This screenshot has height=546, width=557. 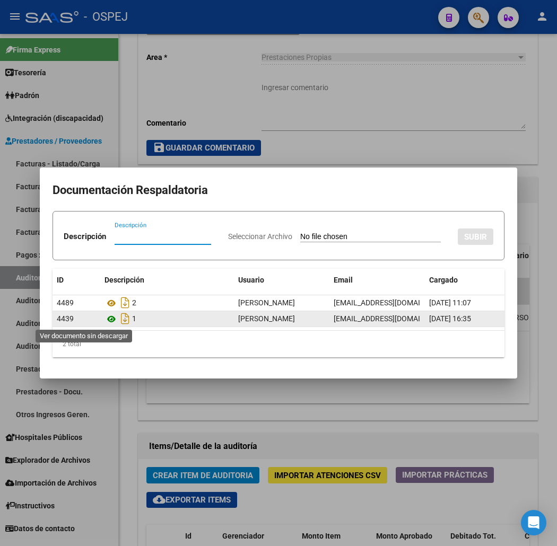 What do you see at coordinates (443, 280) in the screenshot?
I see `span: Cargado` at bounding box center [443, 280].